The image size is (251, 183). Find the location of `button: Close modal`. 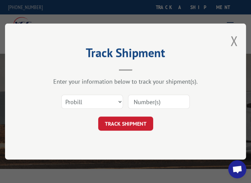

button: Close modal is located at coordinates (234, 41).